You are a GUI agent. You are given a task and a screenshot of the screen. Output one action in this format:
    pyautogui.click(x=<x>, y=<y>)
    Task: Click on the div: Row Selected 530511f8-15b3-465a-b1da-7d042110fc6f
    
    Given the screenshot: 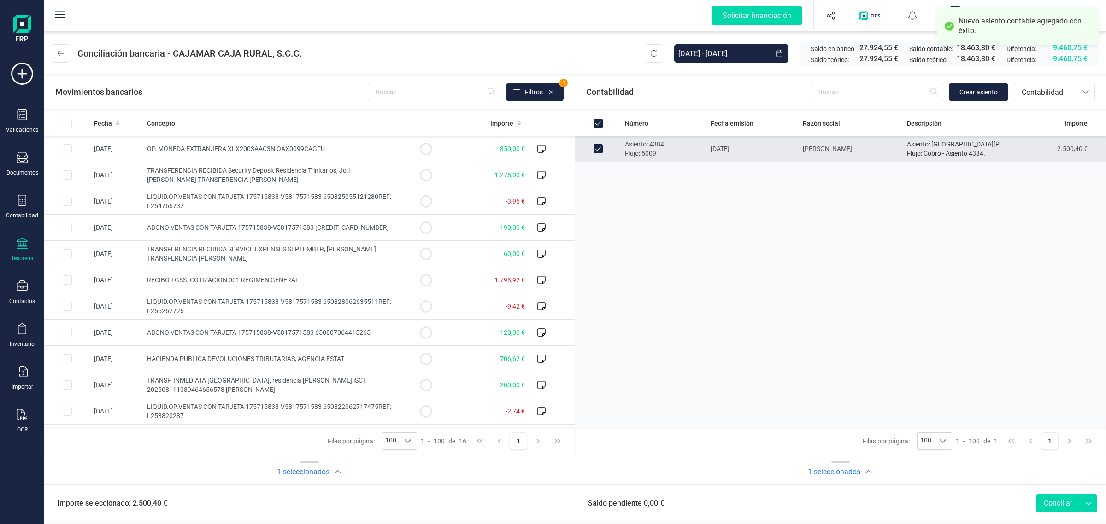 What is the action you would take?
    pyautogui.click(x=67, y=333)
    